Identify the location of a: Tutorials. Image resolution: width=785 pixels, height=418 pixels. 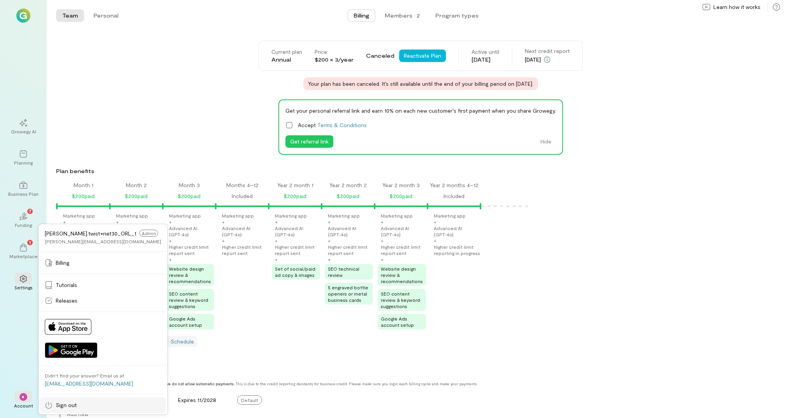
(103, 285).